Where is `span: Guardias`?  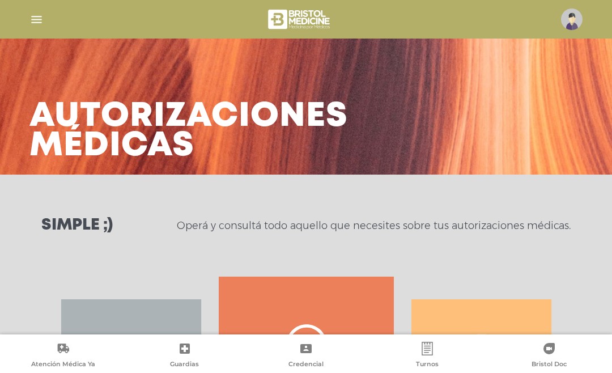
span: Guardias is located at coordinates (184, 365).